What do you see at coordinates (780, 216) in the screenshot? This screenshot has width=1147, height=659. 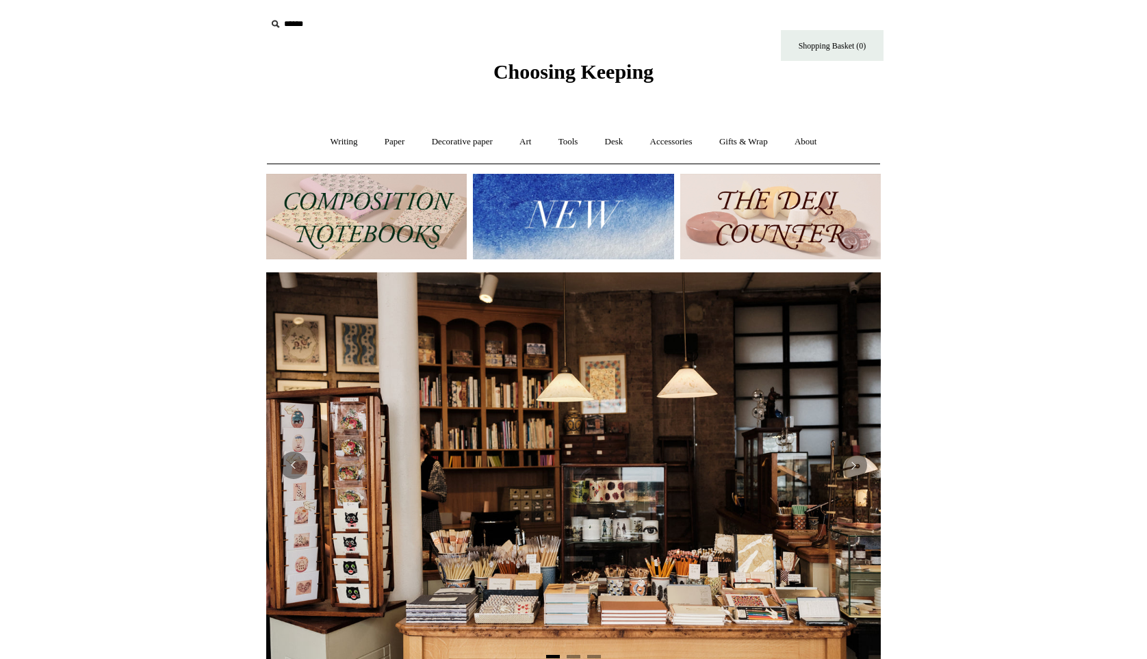 I see `img: The Deli Counter` at bounding box center [780, 216].